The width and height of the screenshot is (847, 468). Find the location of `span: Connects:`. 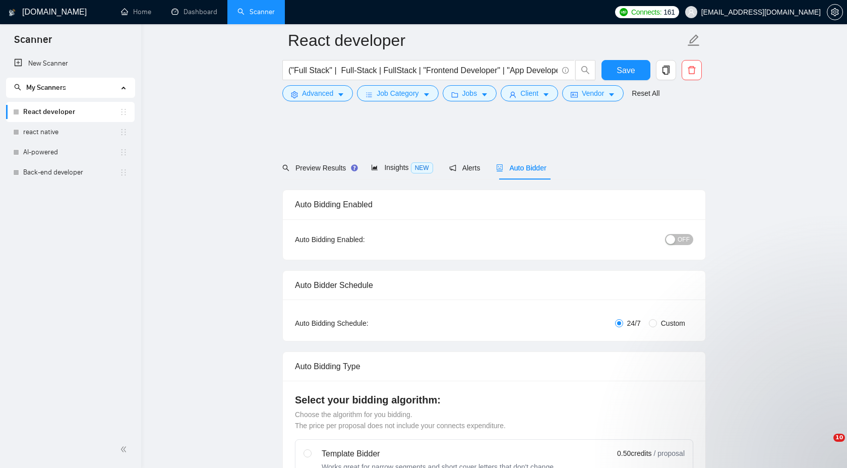

span: Connects: is located at coordinates (646, 12).